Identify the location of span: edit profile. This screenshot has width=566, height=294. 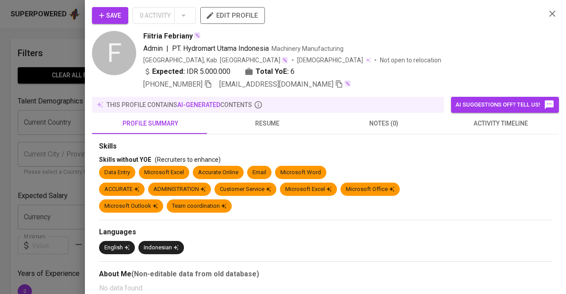
(233, 15).